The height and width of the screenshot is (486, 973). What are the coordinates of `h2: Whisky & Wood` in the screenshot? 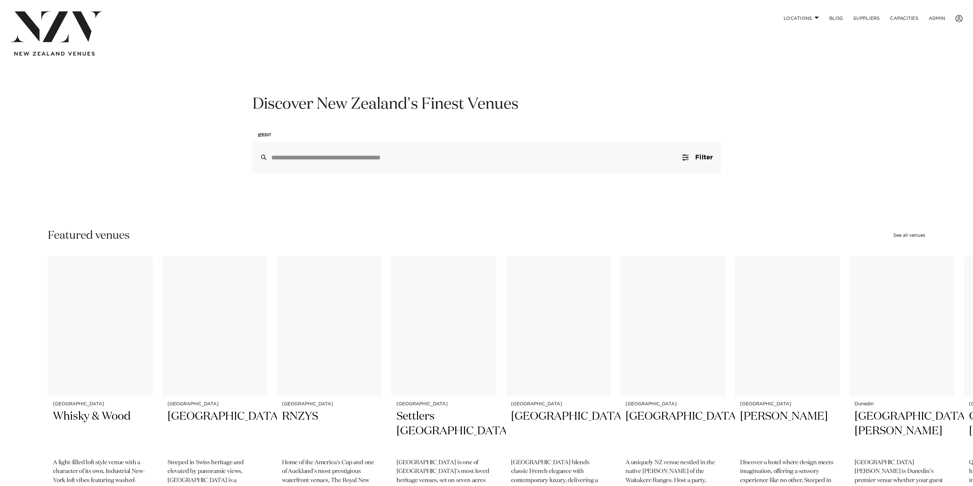 It's located at (100, 431).